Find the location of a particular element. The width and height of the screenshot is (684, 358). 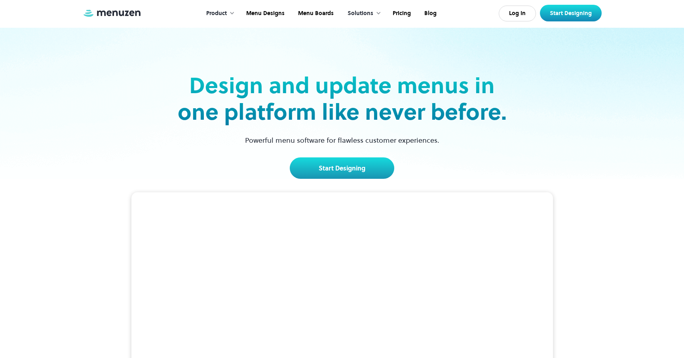

h2: Design and update menus in one platform like never before. is located at coordinates (342, 99).